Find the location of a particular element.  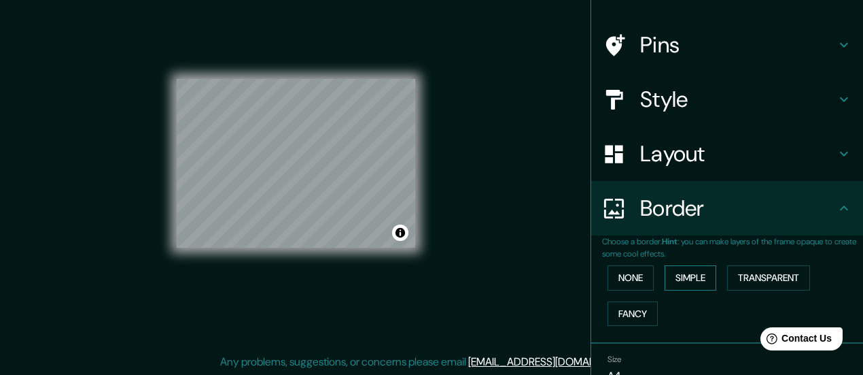

button: Fancy is located at coordinates (633, 313).